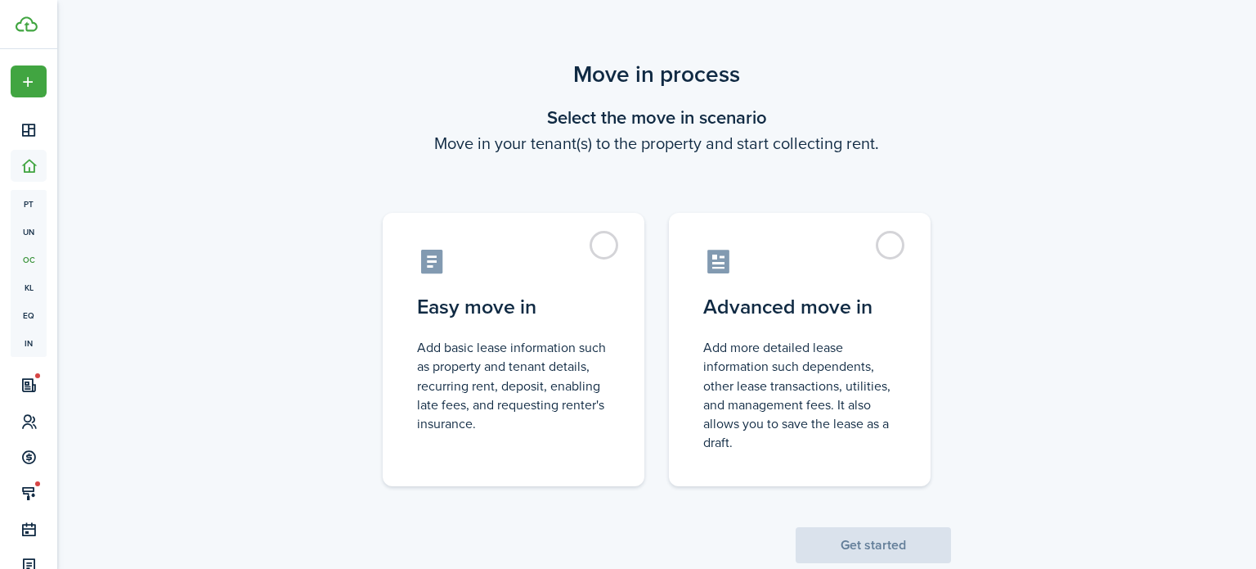 The height and width of the screenshot is (569, 1256). I want to click on a: in, so click(29, 343).